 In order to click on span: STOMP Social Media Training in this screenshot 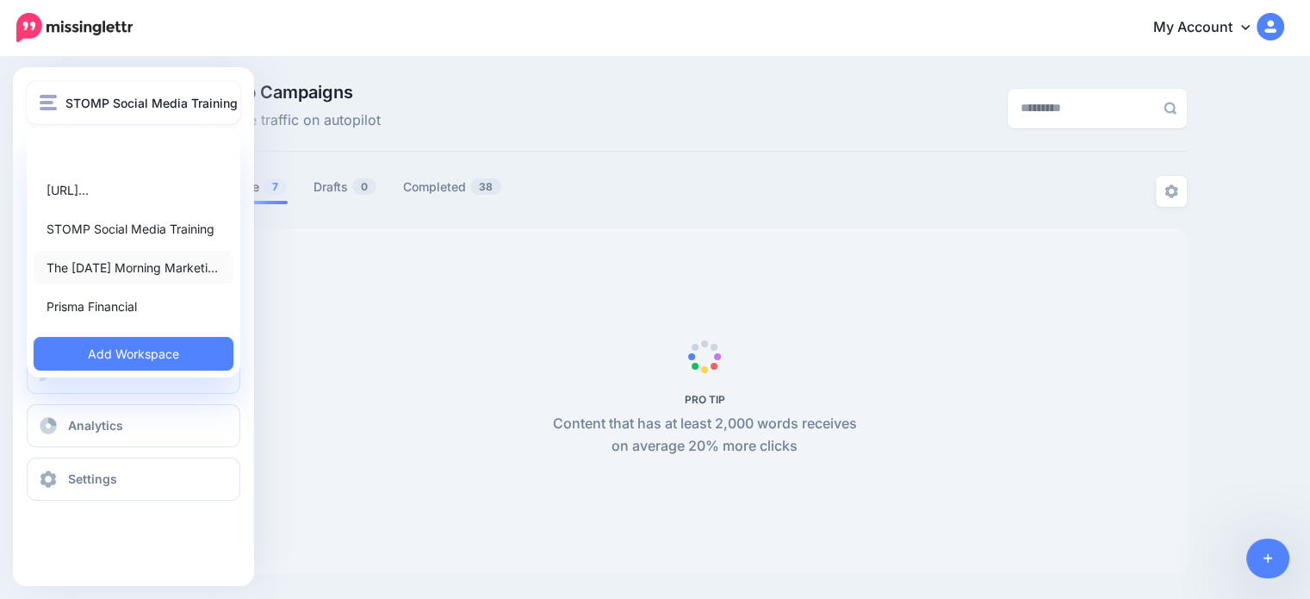, I will do `click(152, 103)`.